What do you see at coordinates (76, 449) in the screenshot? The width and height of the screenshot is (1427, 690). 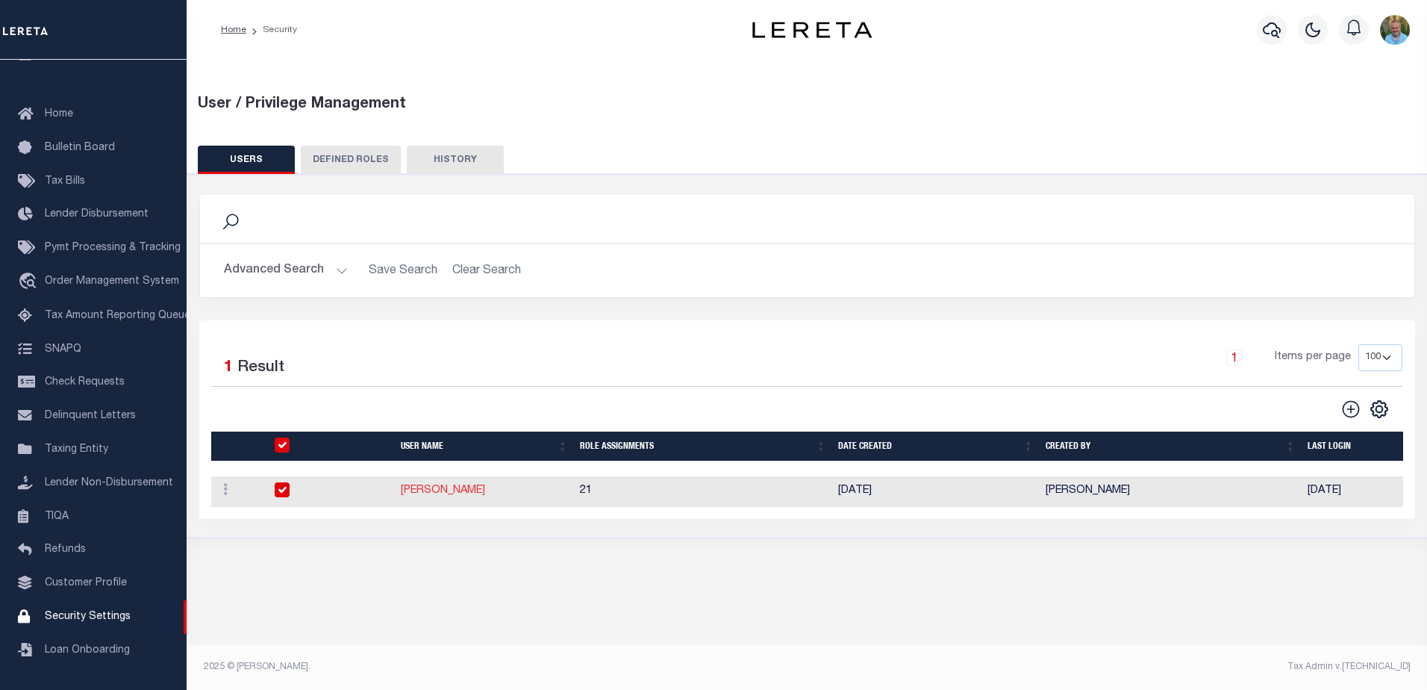 I see `span: Taxing Entity` at bounding box center [76, 449].